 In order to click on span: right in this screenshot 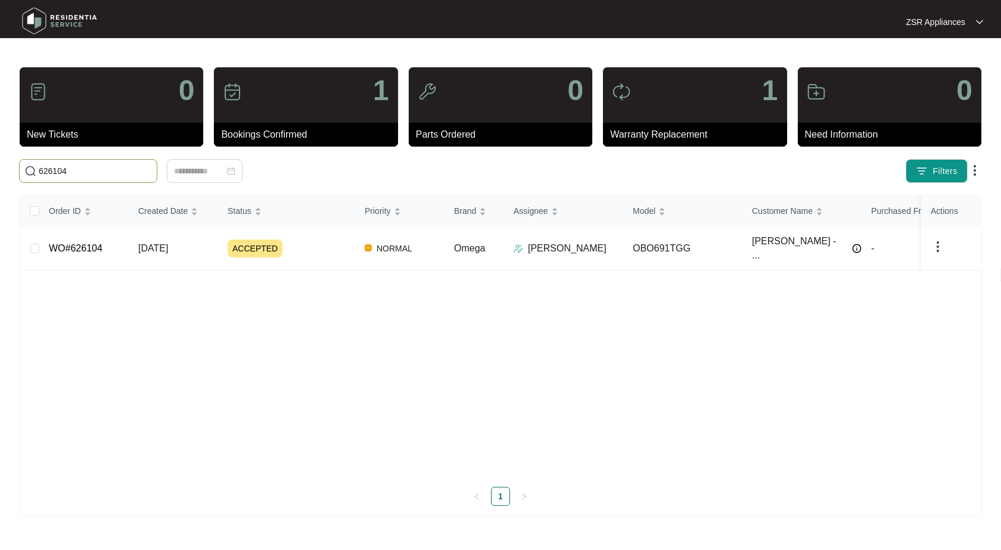, I will do `click(524, 496)`.